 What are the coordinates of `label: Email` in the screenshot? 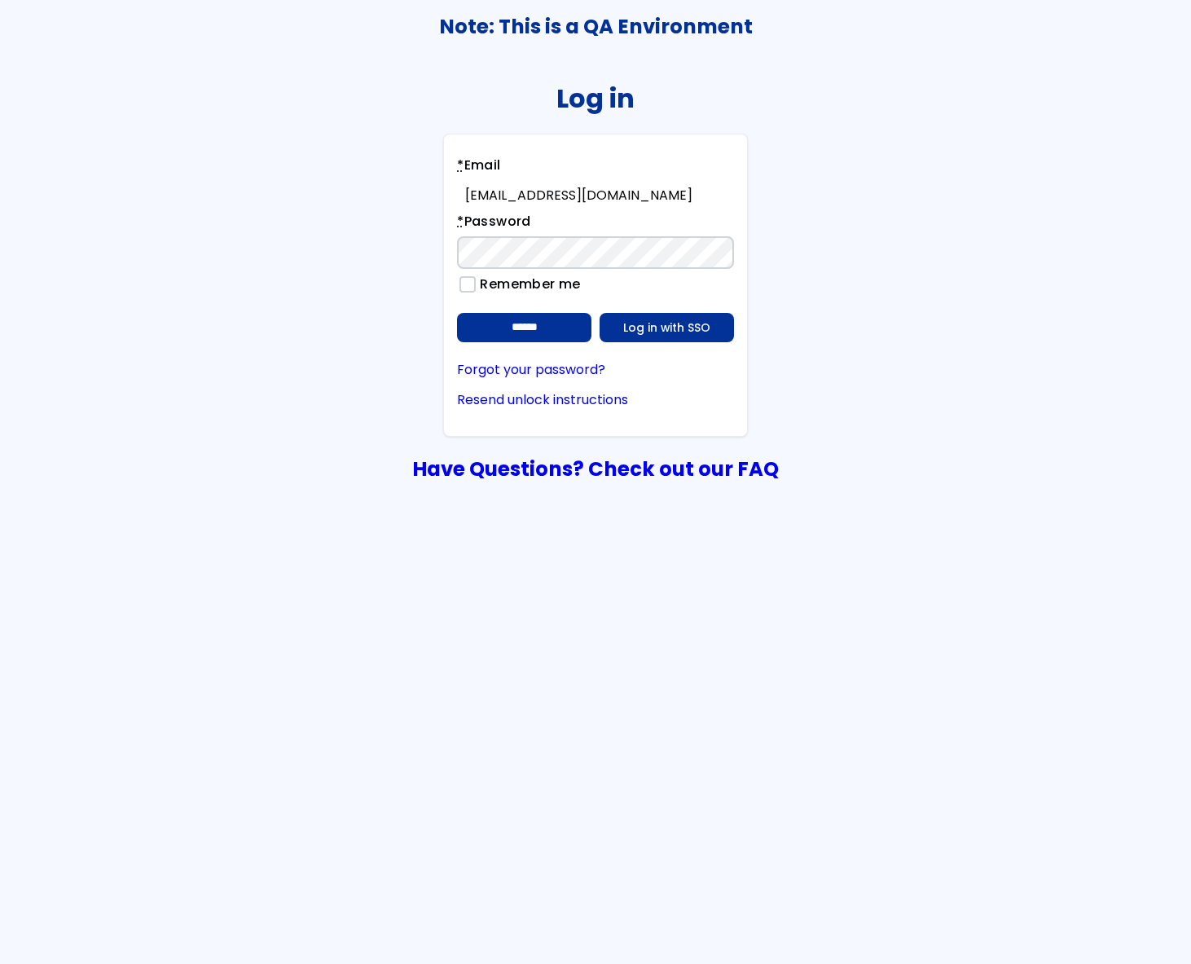 It's located at (478, 168).